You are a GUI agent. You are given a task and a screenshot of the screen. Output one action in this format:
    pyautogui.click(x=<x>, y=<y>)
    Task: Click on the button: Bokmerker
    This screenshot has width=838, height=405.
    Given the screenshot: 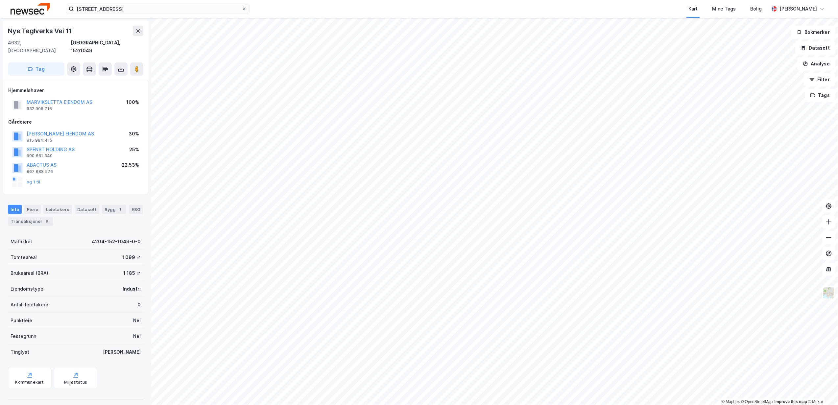 What is the action you would take?
    pyautogui.click(x=813, y=32)
    